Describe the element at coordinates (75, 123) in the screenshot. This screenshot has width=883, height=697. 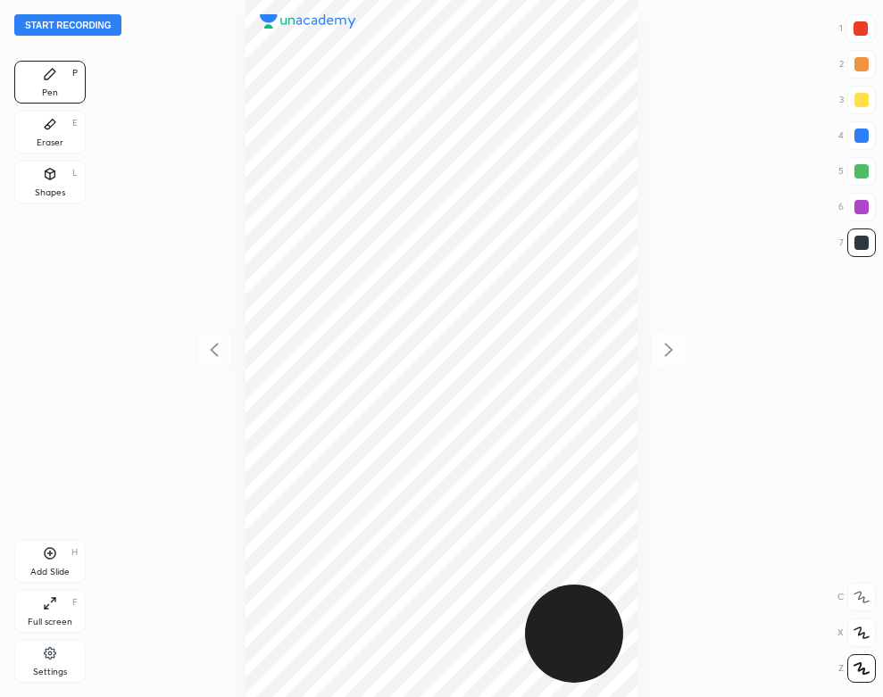
I see `div: E` at that location.